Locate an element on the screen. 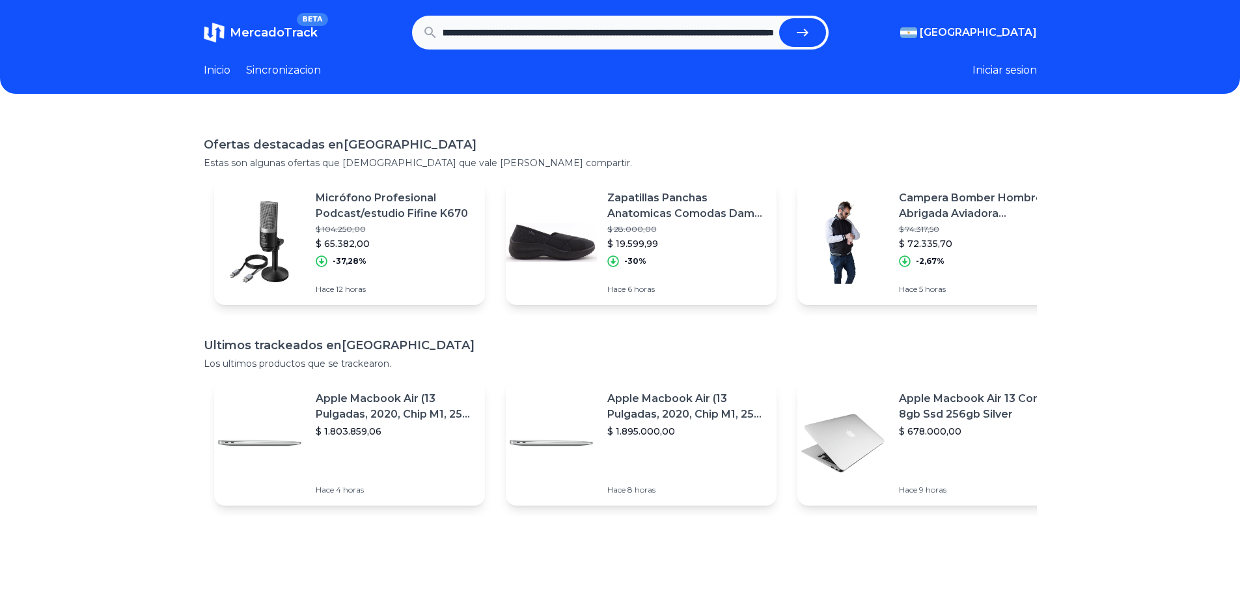 Image resolution: width=1240 pixels, height=589 pixels. p: $ 74.317,50 is located at coordinates (979, 229).